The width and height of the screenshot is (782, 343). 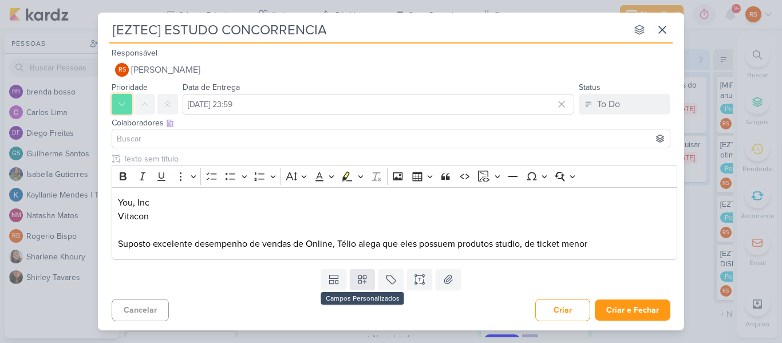 I want to click on div: Campos Personalizados, so click(x=362, y=298).